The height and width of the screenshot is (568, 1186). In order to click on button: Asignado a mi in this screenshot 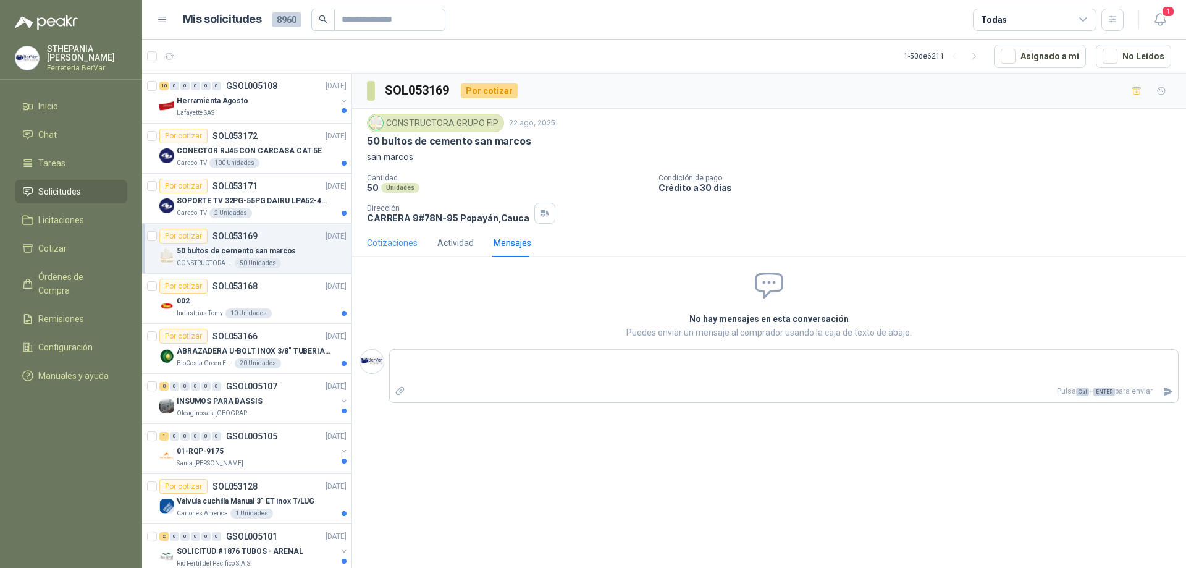, I will do `click(1040, 56)`.